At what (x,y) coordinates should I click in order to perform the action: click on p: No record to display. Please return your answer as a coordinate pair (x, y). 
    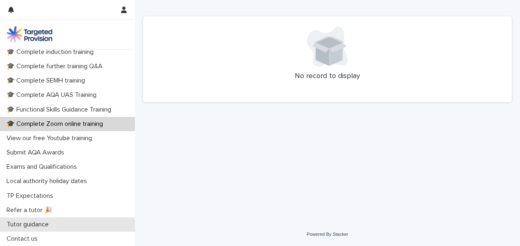
    Looking at the image, I should click on (327, 76).